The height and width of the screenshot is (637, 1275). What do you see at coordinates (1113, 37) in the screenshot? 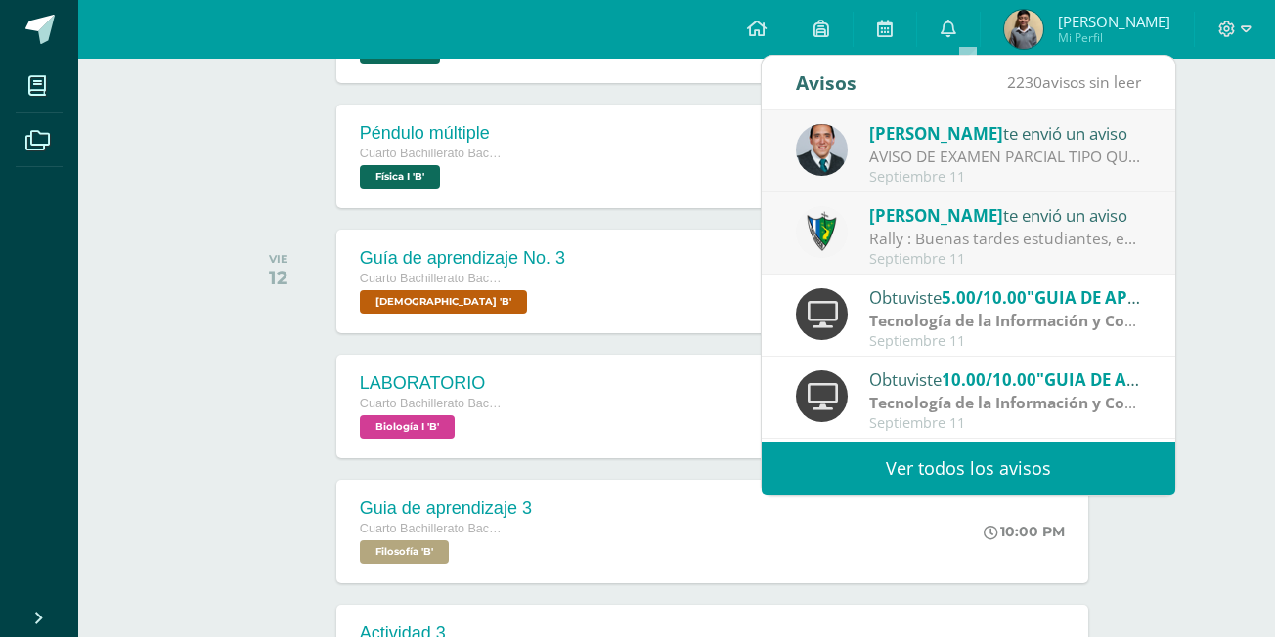
I see `span: Mi Perfil` at bounding box center [1113, 37].